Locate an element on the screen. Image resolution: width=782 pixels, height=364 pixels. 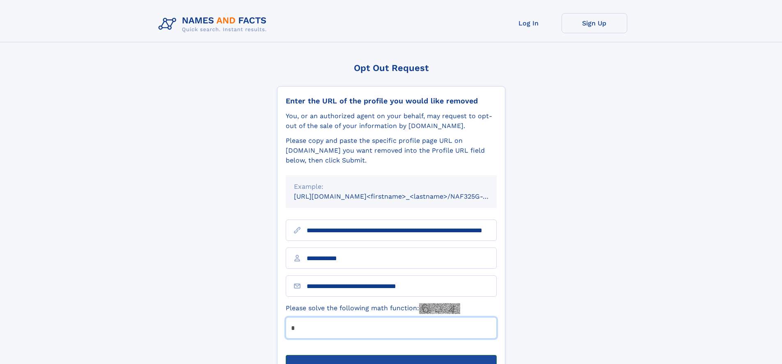
label: Please solve the following math function: is located at coordinates (373, 309).